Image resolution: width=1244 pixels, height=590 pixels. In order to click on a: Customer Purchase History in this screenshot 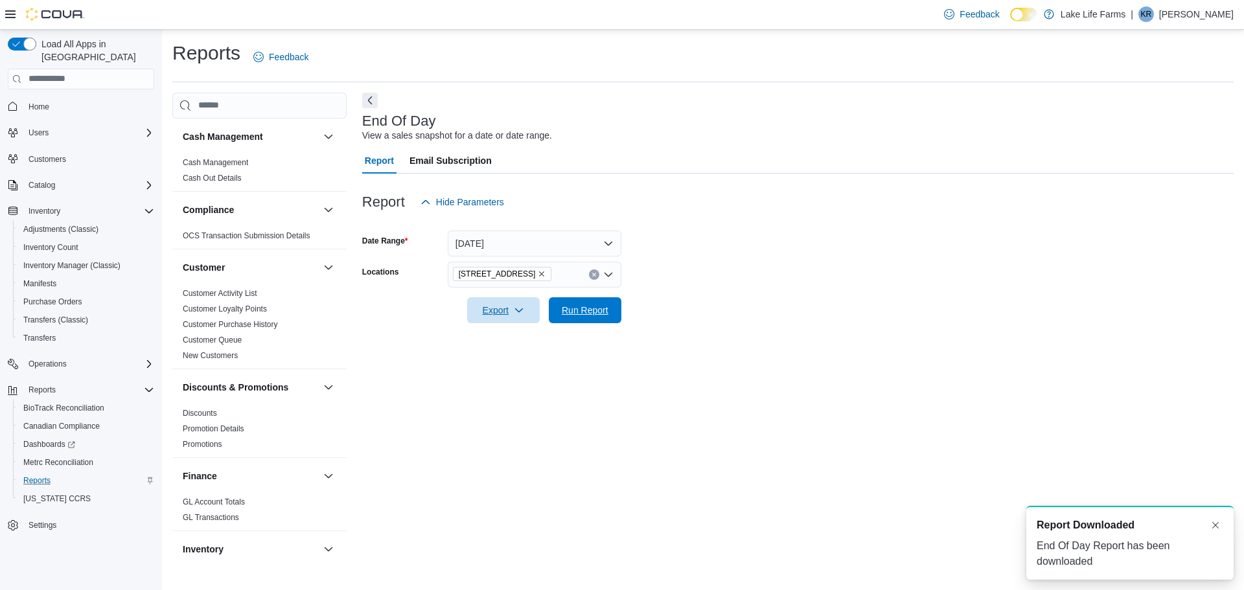, I will do `click(230, 325)`.